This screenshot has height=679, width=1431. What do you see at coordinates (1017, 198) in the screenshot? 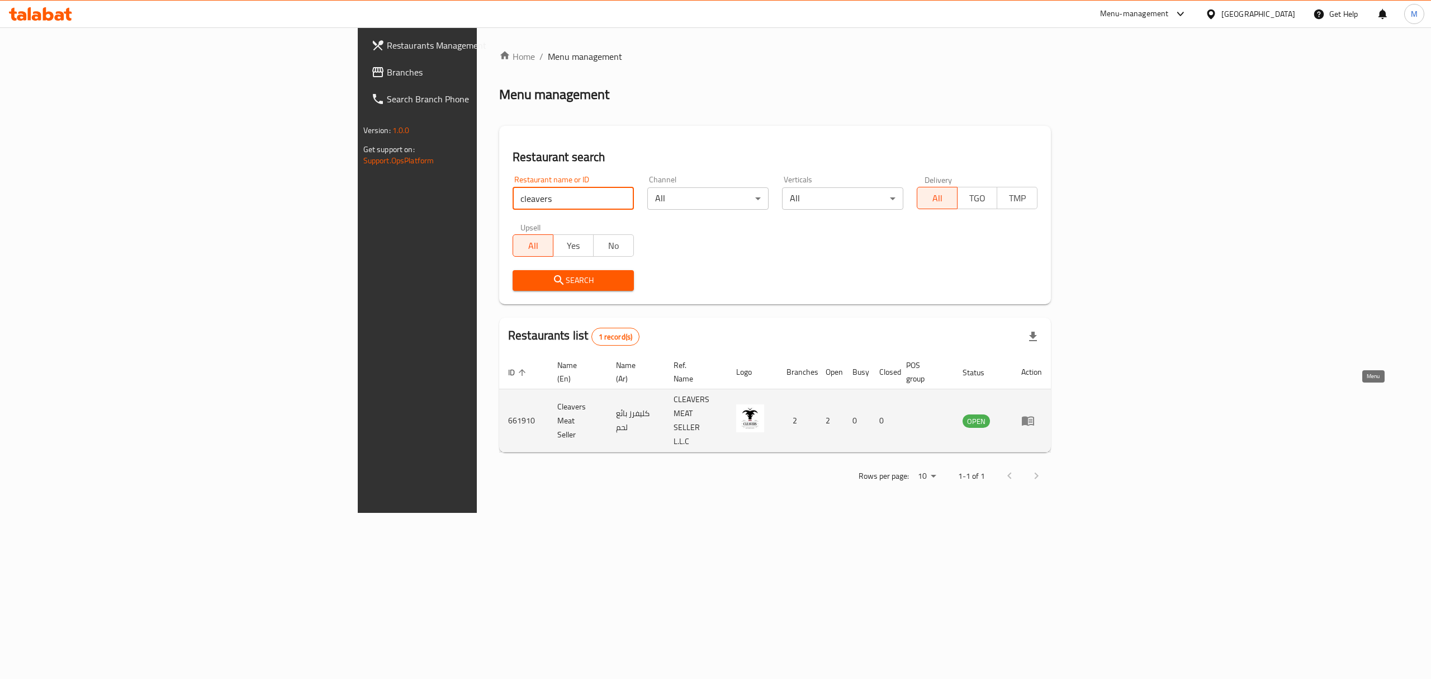
I see `button: TMP` at bounding box center [1017, 198].